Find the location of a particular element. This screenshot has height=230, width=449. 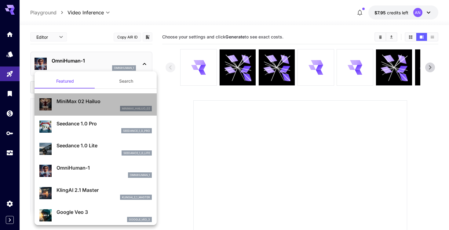

p: Google Veo 3 is located at coordinates (104, 212).